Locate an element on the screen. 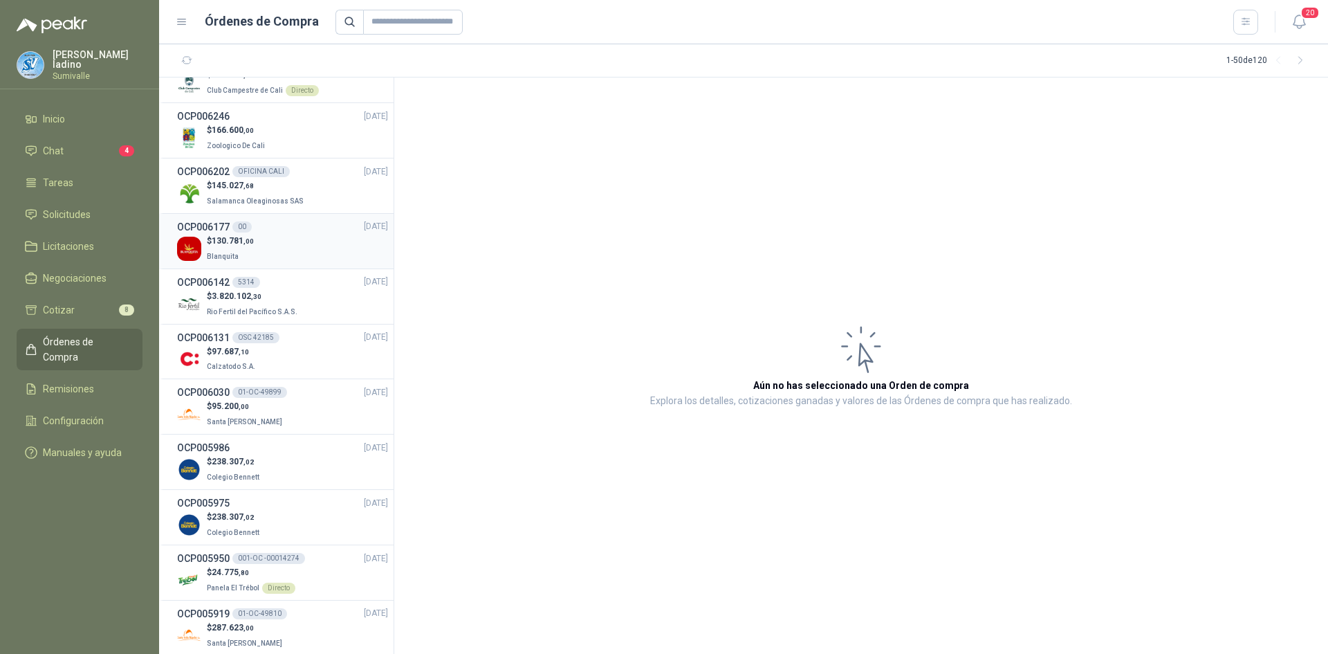 The height and width of the screenshot is (654, 1328). h3: OCP005919 is located at coordinates (203, 614).